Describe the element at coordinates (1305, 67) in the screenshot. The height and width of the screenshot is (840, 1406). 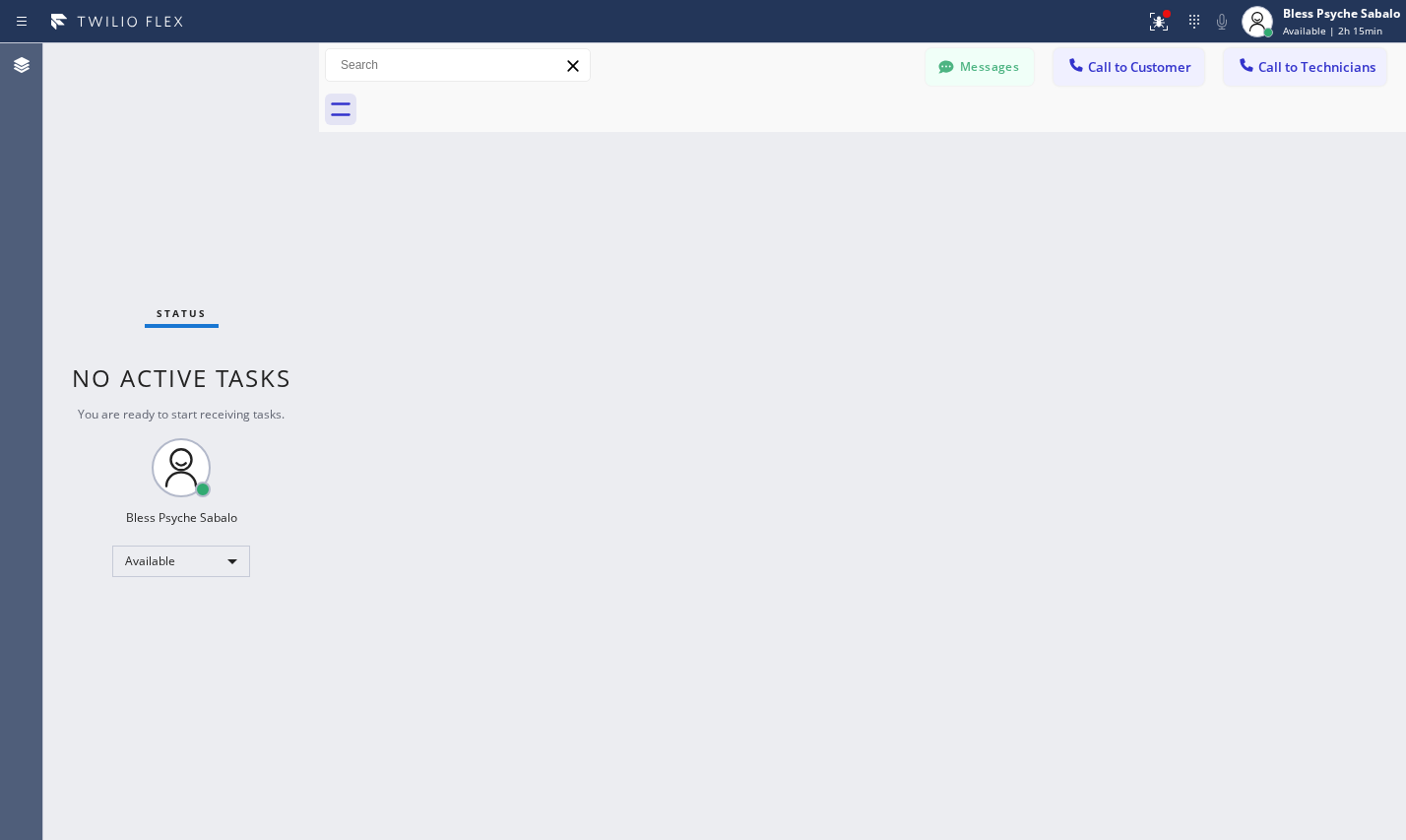
I see `button: Call to Technicians` at that location.